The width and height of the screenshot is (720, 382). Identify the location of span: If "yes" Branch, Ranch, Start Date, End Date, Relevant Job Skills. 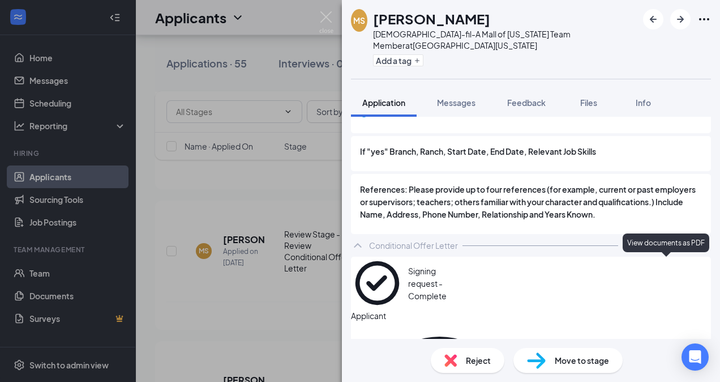
(478, 151).